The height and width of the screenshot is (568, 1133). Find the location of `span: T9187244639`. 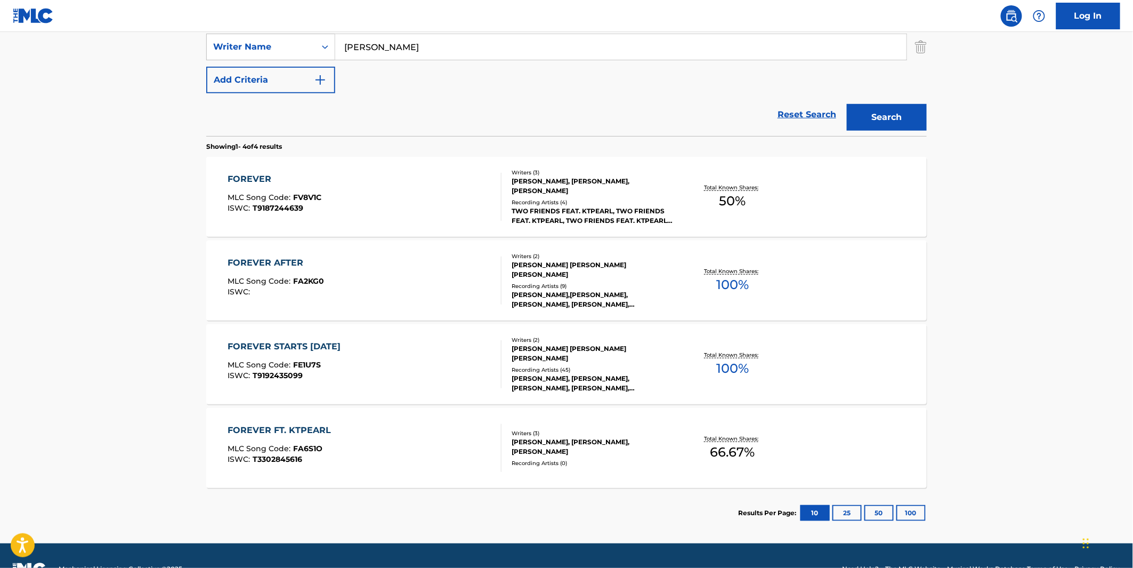

span: T9187244639 is located at coordinates (278, 208).